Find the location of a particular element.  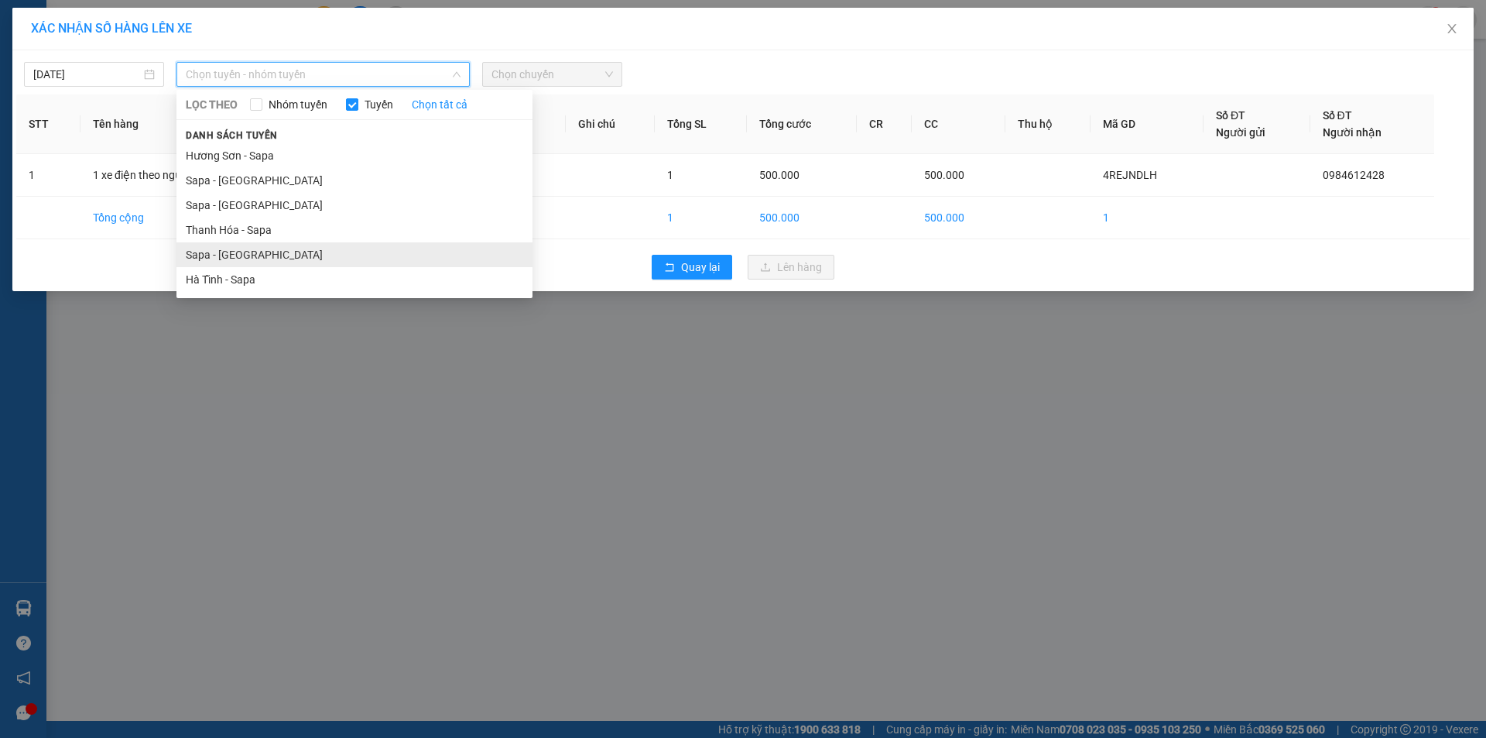

button: Close is located at coordinates (1452, 29).